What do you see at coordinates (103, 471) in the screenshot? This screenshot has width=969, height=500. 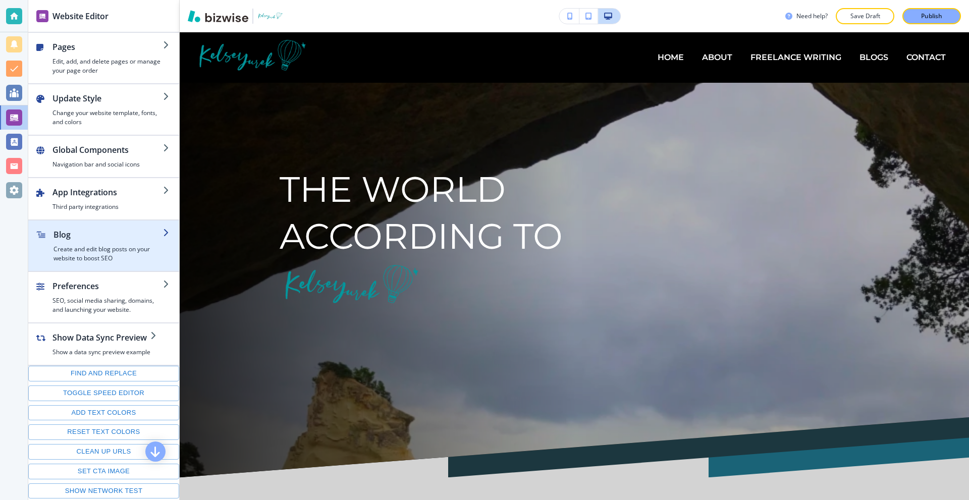 I see `button: Set CTA image` at bounding box center [103, 471].